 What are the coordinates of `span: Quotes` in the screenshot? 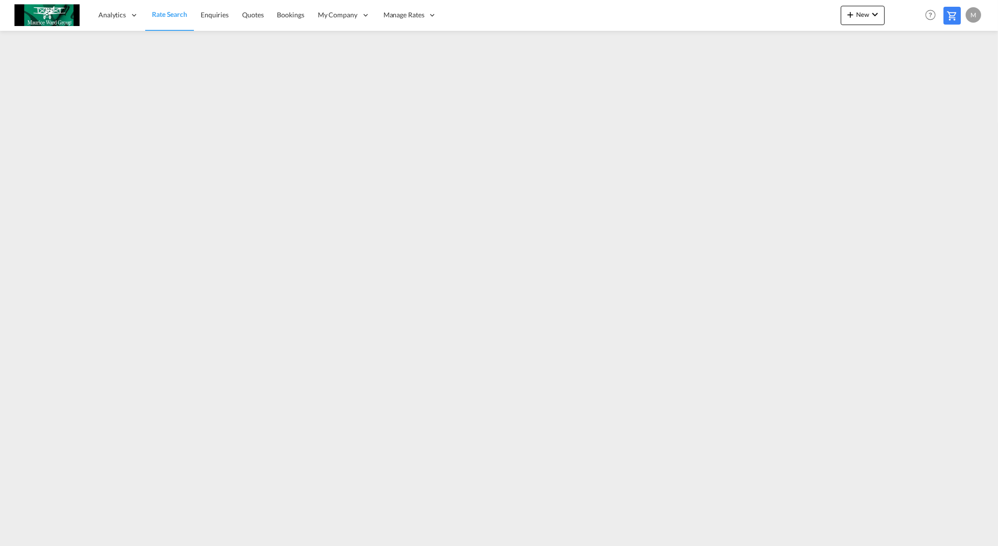 It's located at (253, 14).